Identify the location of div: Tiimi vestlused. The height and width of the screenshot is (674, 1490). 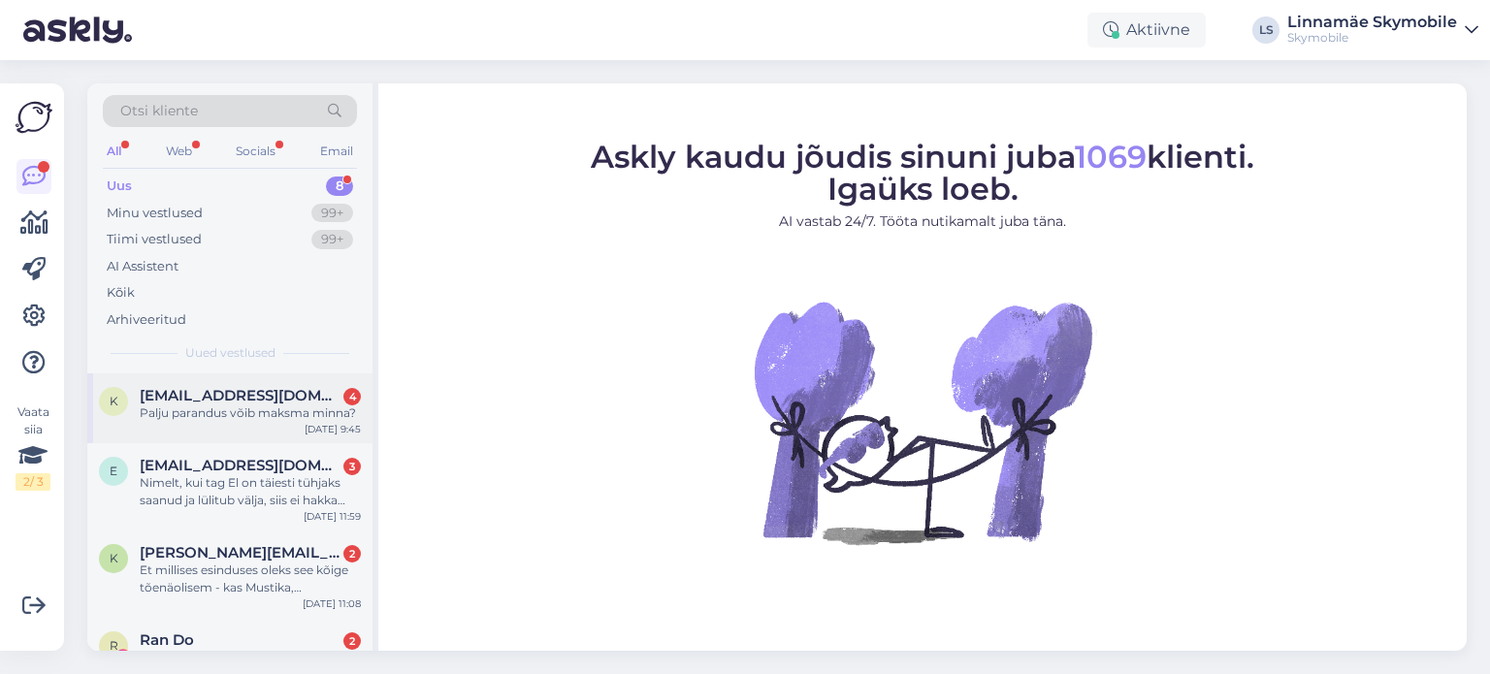
(154, 240).